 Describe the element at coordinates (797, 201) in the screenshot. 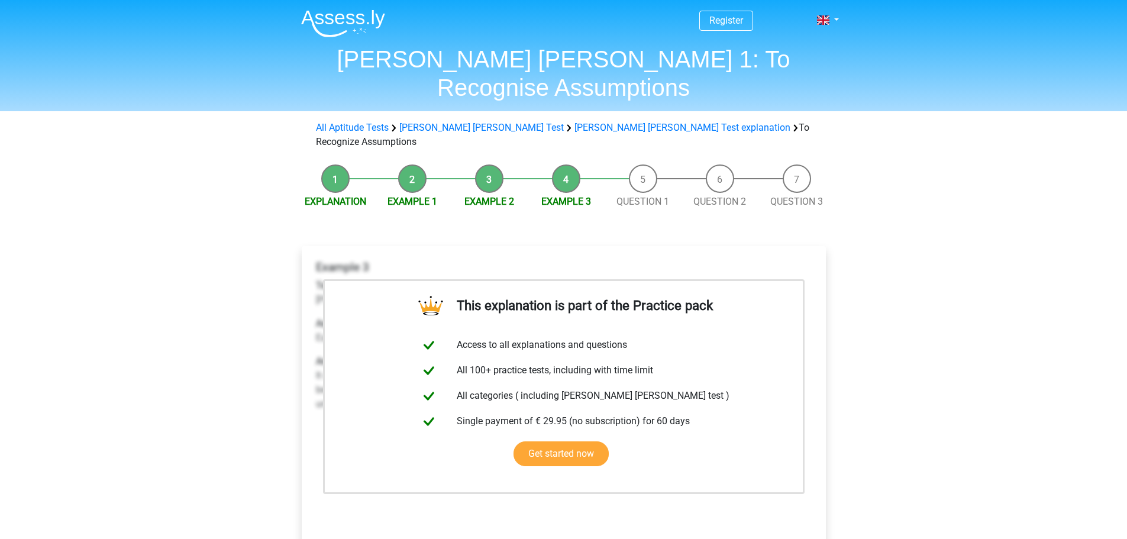

I see `a: Question 3` at that location.